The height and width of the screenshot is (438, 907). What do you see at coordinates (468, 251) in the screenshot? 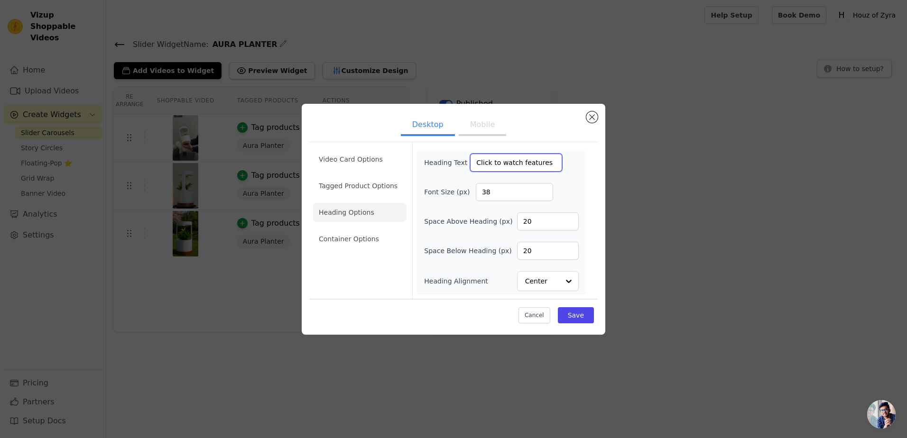
I see `label: Space Below Heading (px)` at bounding box center [468, 251].